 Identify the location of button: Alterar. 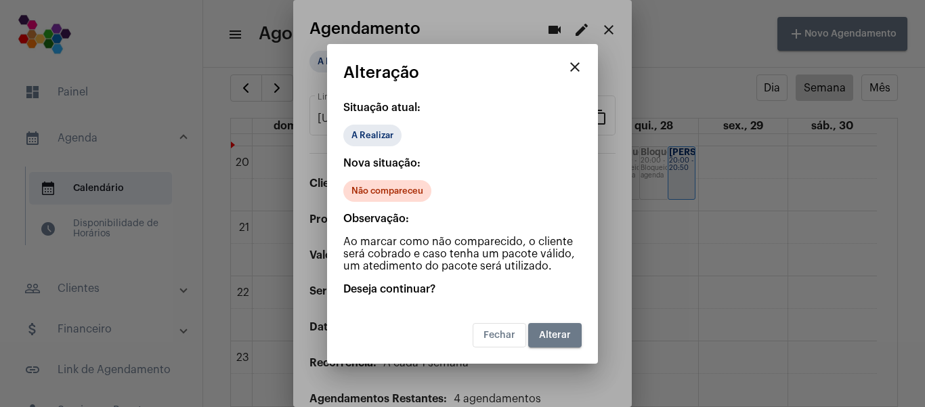
(555, 335).